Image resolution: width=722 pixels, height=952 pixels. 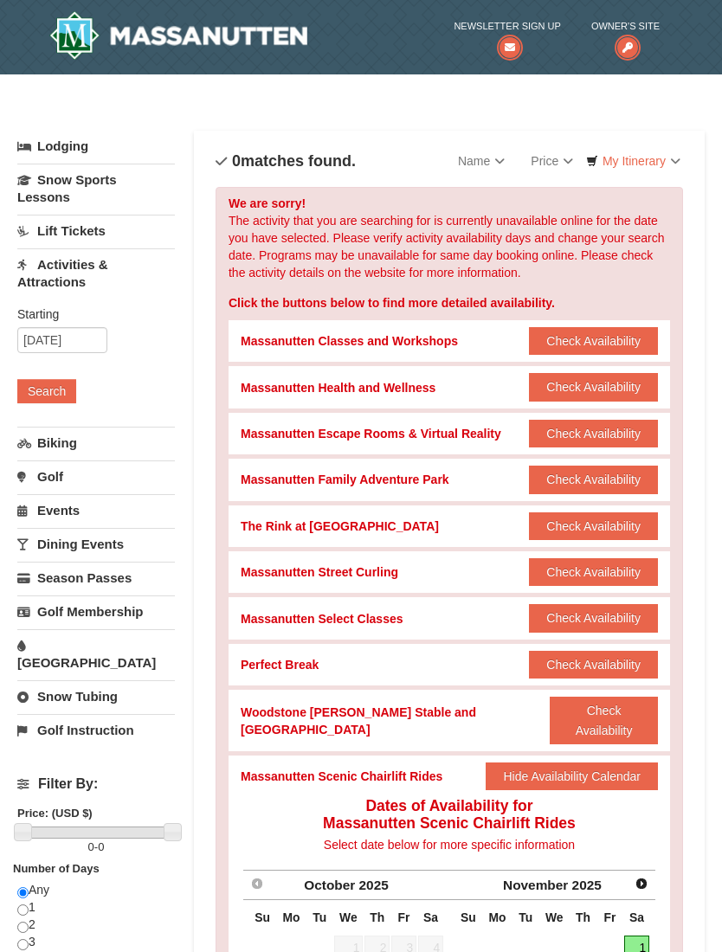 What do you see at coordinates (47, 391) in the screenshot?
I see `button: Search` at bounding box center [47, 391].